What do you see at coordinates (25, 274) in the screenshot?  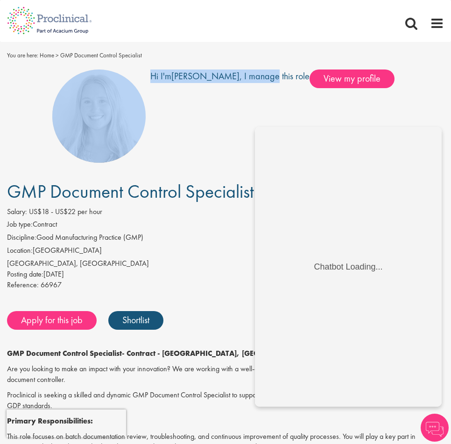 I see `span: Posting date:` at bounding box center [25, 274].